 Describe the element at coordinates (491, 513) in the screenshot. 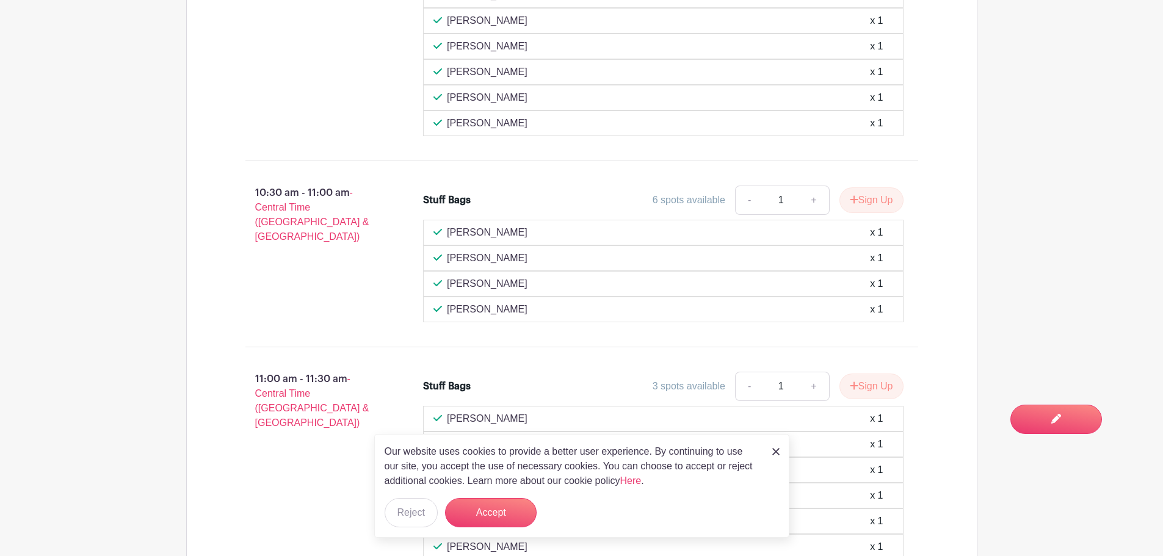

I see `button: Accept` at that location.